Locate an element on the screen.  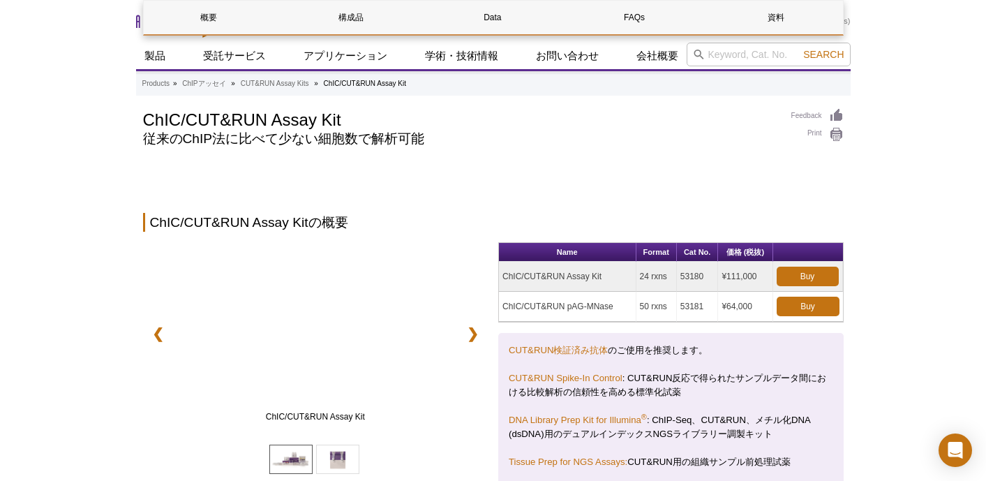
a: 概要 is located at coordinates (209, 17).